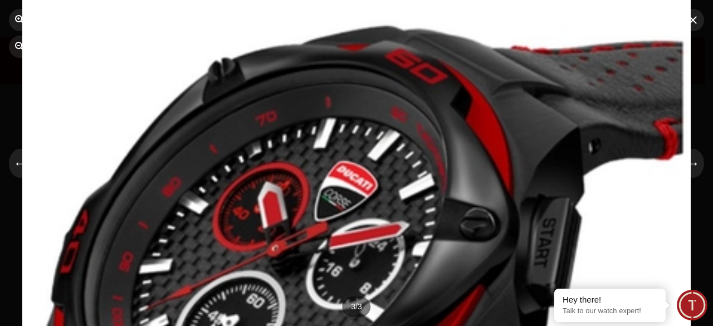 The image size is (713, 326). I want to click on p: Talk to our watch expert!, so click(610, 311).